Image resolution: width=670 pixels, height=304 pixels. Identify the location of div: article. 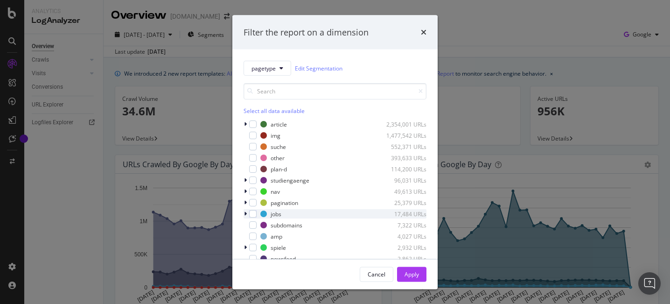
(279, 124).